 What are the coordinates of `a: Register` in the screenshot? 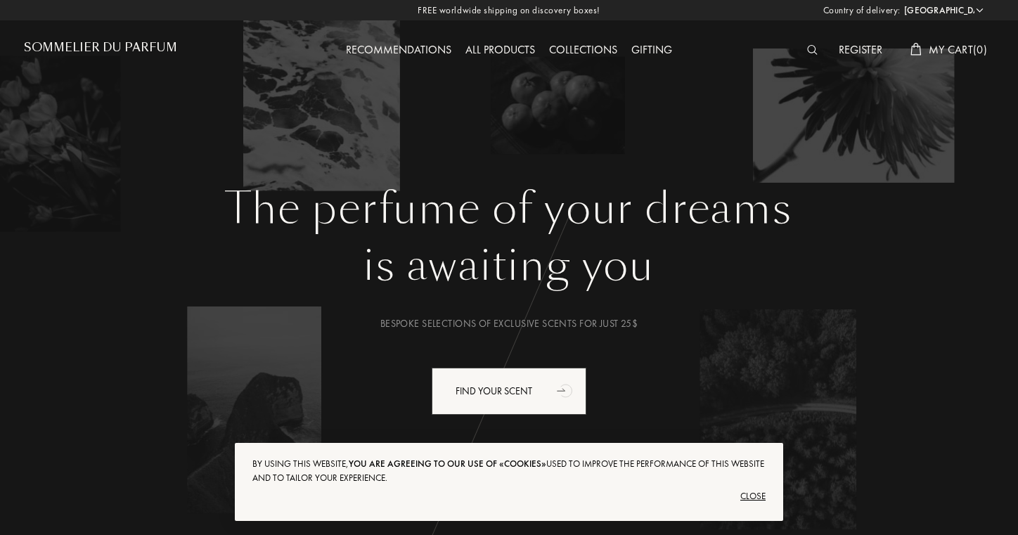 It's located at (860, 49).